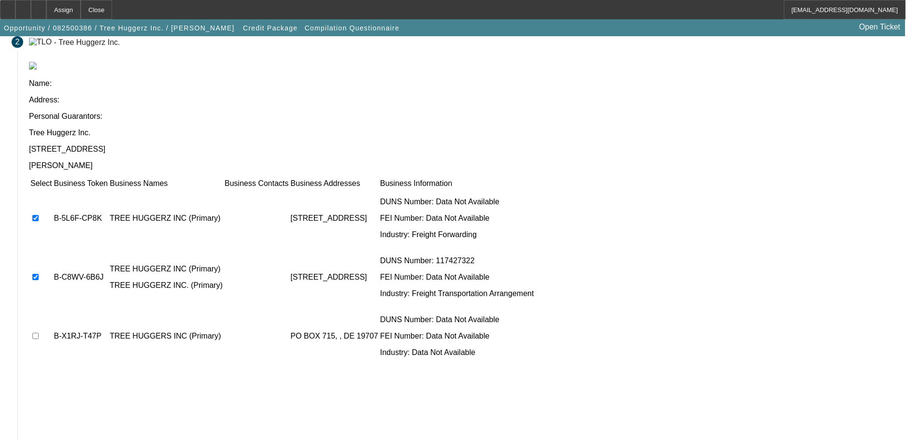 This screenshot has width=920, height=440. Describe the element at coordinates (256, 184) in the screenshot. I see `td: Business Contacts` at that location.